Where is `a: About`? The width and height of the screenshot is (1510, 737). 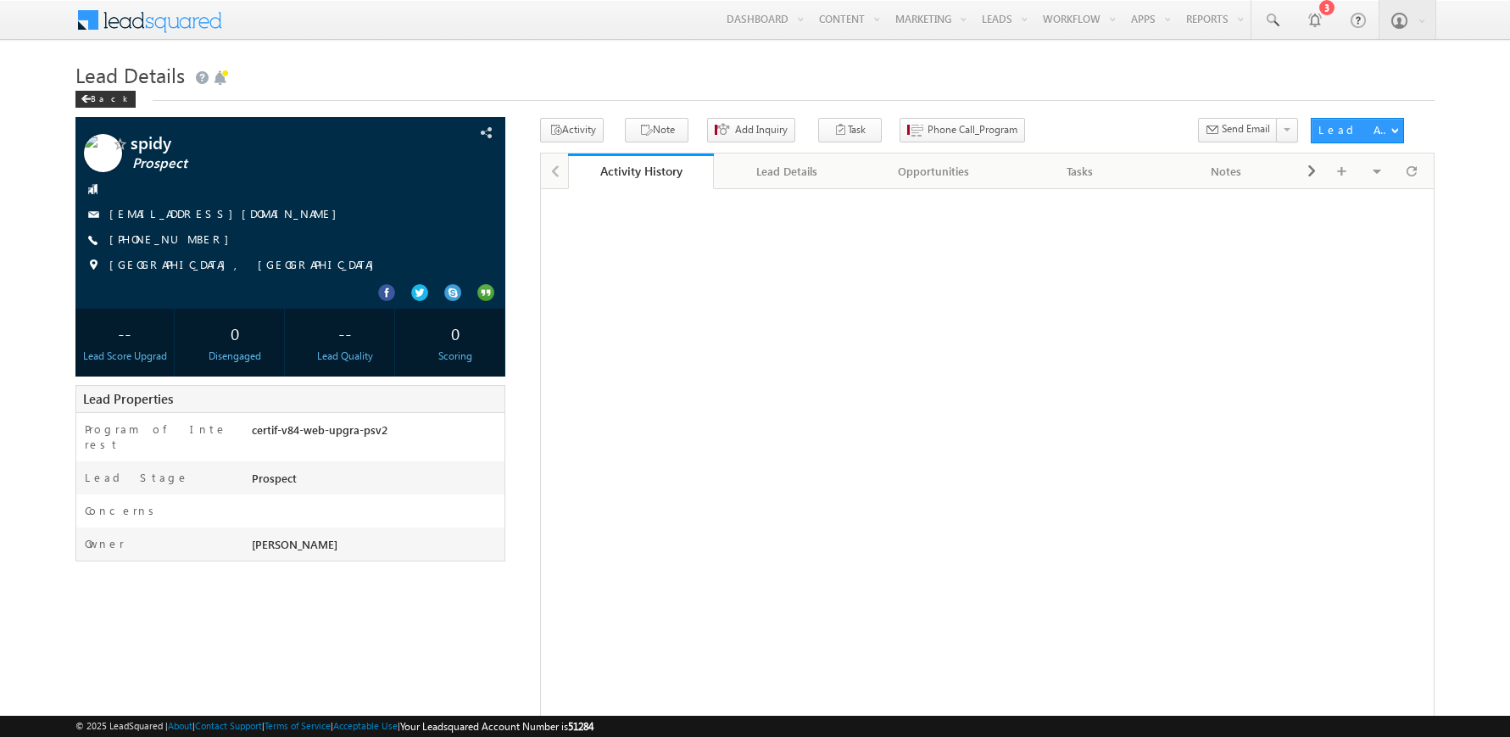 a: About is located at coordinates (180, 725).